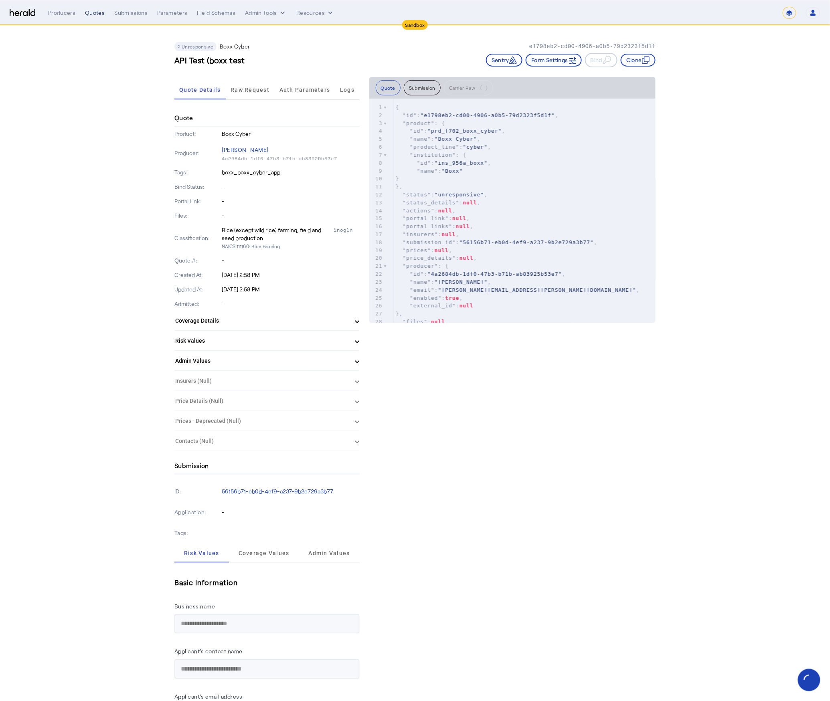 The height and width of the screenshot is (701, 830). I want to click on button: Sentry, so click(504, 60).